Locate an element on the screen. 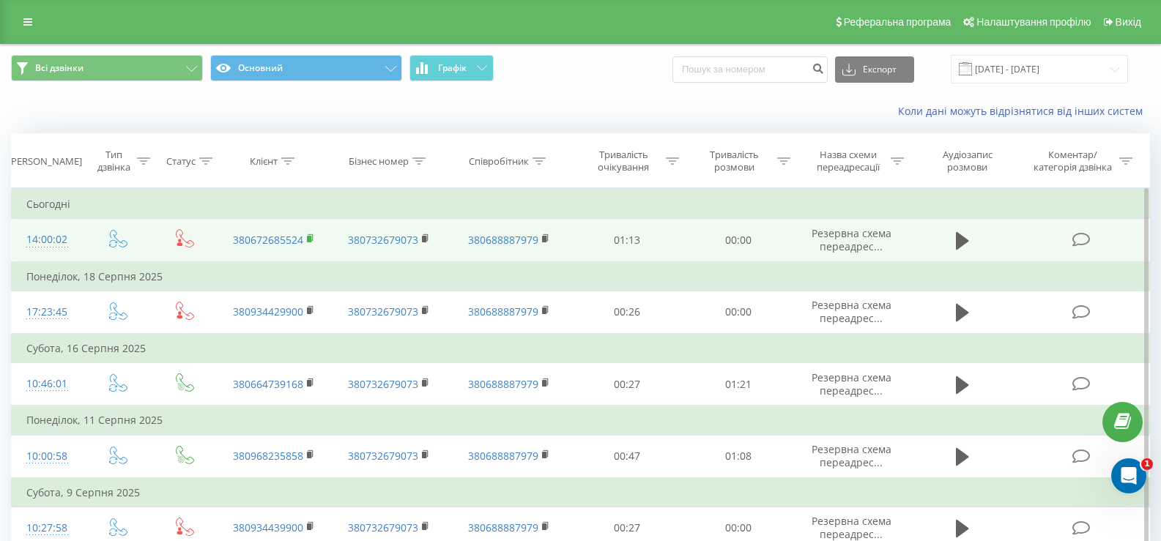  div: Коментар/категорія дзвінка is located at coordinates (1072, 161).